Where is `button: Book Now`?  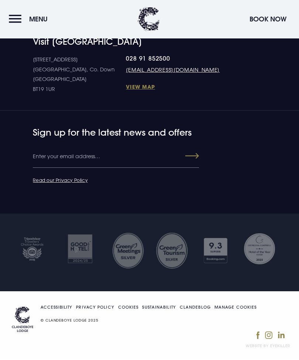
button: Book Now is located at coordinates (268, 19).